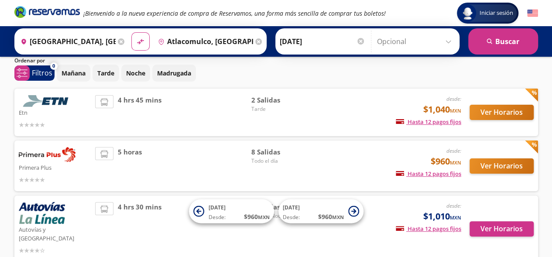  I want to click on p: Madrugada, so click(174, 73).